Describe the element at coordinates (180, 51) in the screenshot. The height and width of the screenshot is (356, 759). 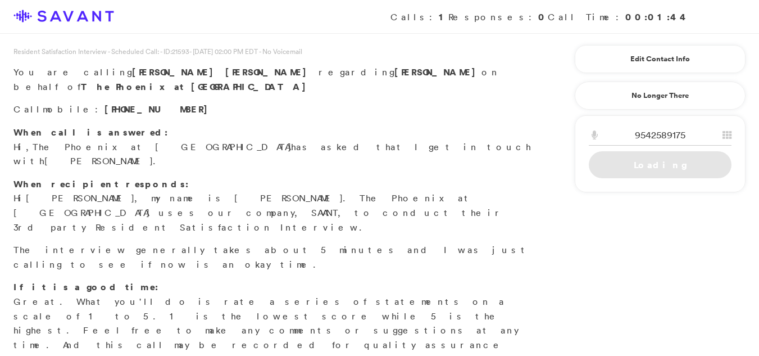
I see `span: 21593` at that location.